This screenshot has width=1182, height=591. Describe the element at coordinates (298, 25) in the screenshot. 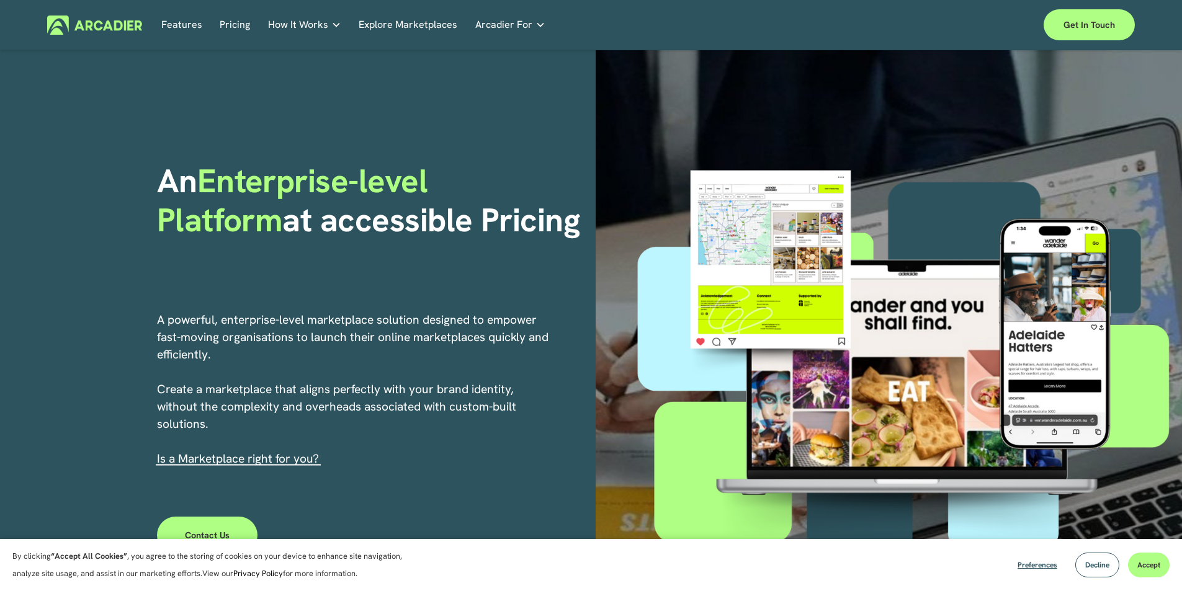

I see `span: How It Works` at that location.